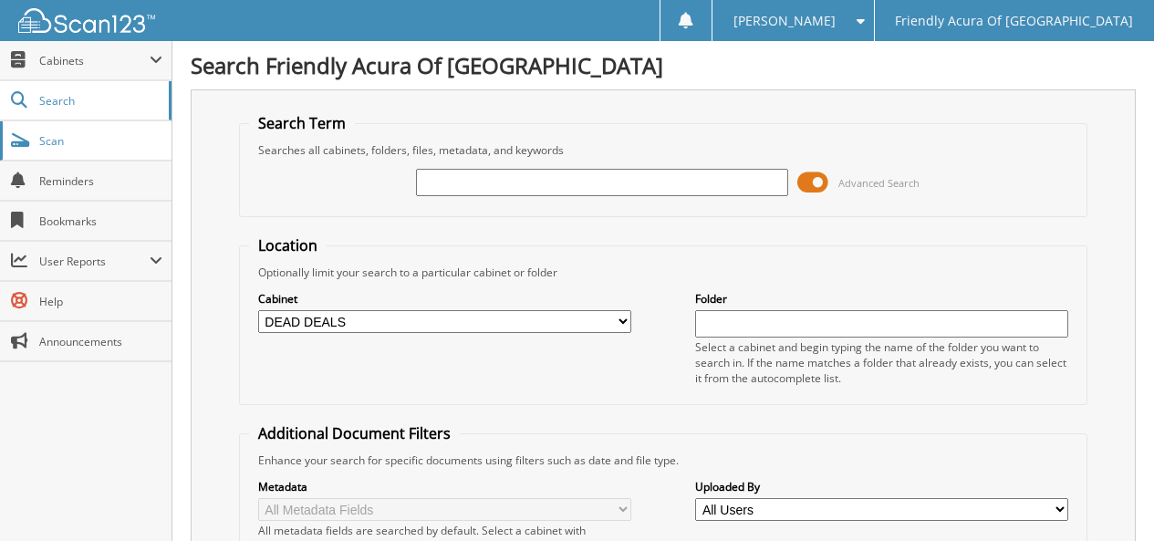 The image size is (1154, 541). I want to click on img: scan123-logo-white.svg, so click(87, 20).